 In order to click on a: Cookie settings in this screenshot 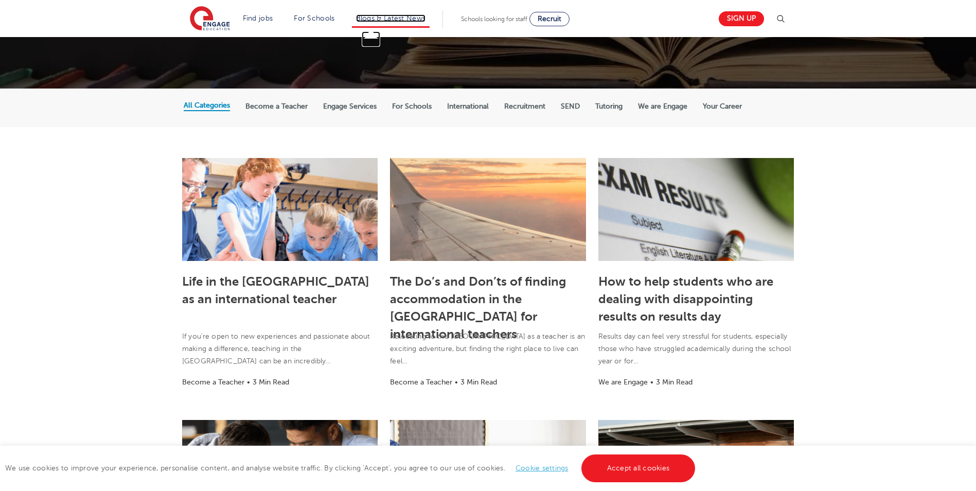, I will do `click(542, 468)`.